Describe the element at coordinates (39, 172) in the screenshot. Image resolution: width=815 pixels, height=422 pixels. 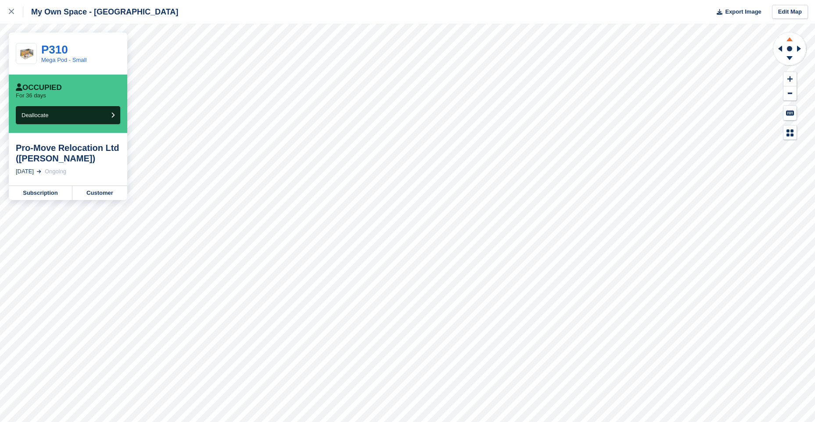
I see `img: arrow-right-light-icn-cde0832a797a2874e46488d9cf13f60e5c3a73dbe684e267c42b8395dfbc2abf.svg` at that location.